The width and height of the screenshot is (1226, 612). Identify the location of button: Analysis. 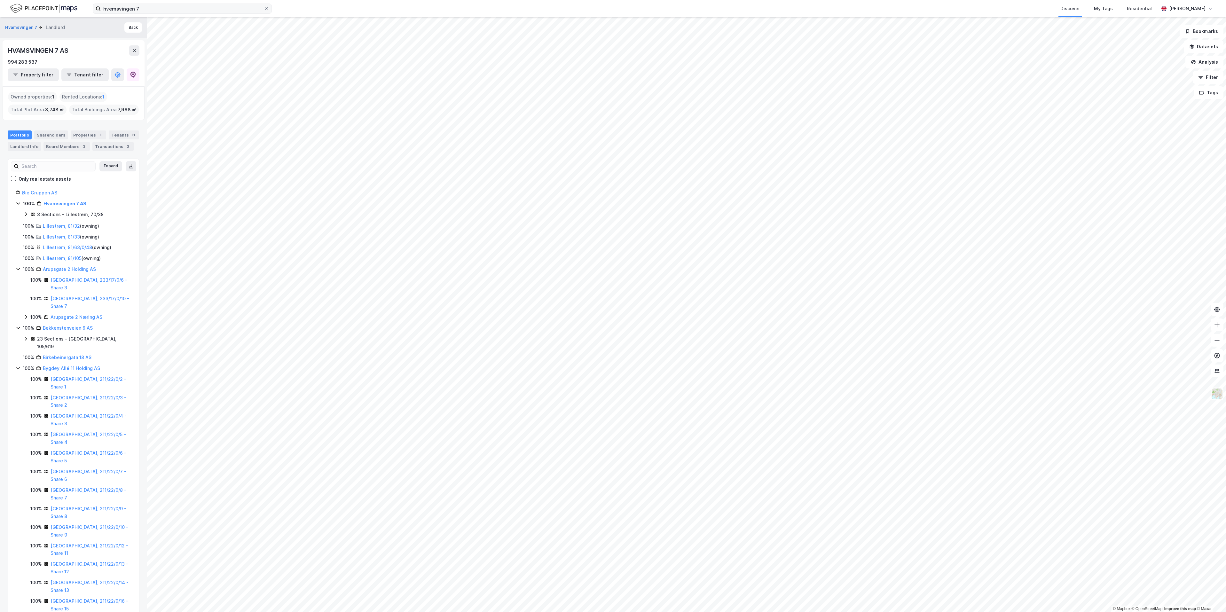
(1204, 62).